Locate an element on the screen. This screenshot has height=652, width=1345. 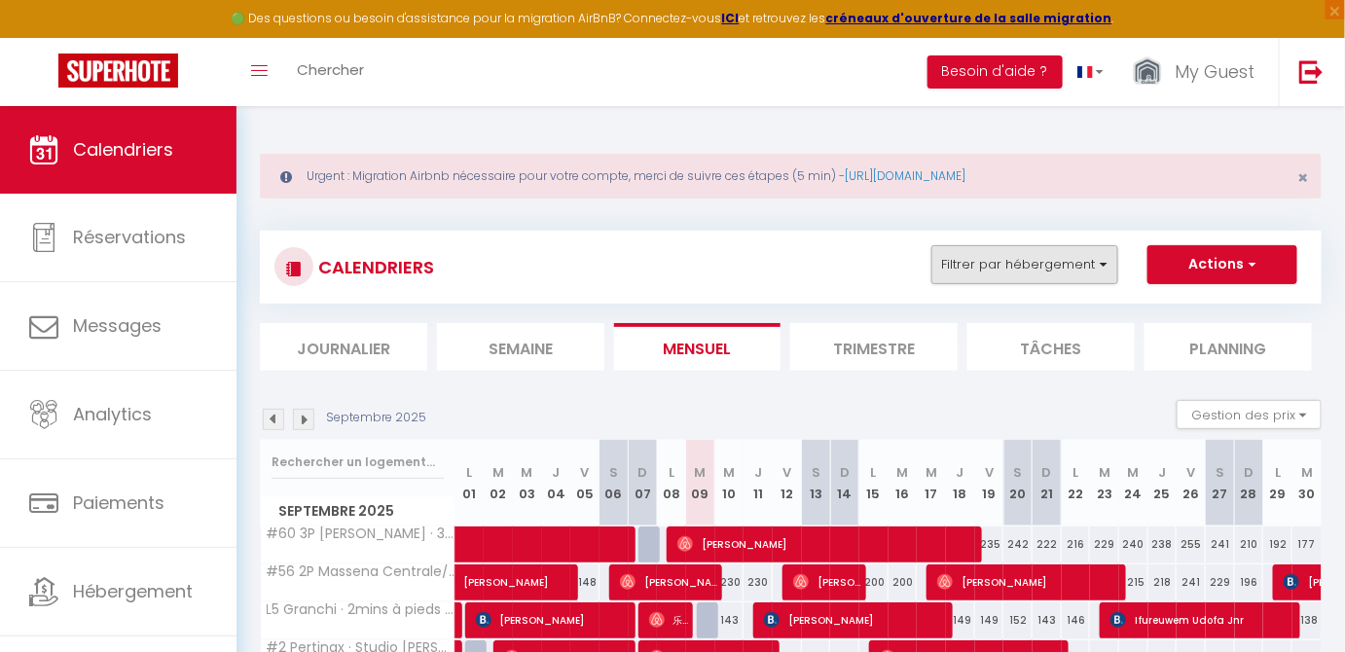
div: 241 is located at coordinates (1191, 582).